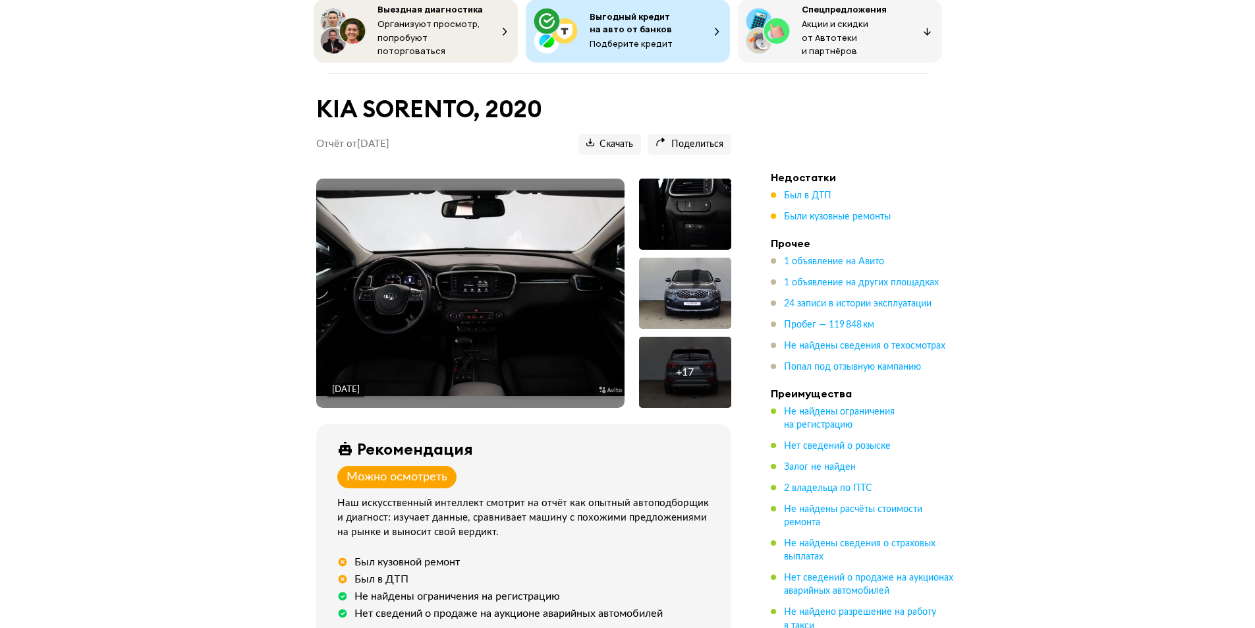 This screenshot has height=628, width=1255. I want to click on span: Был в ДТП, so click(807, 196).